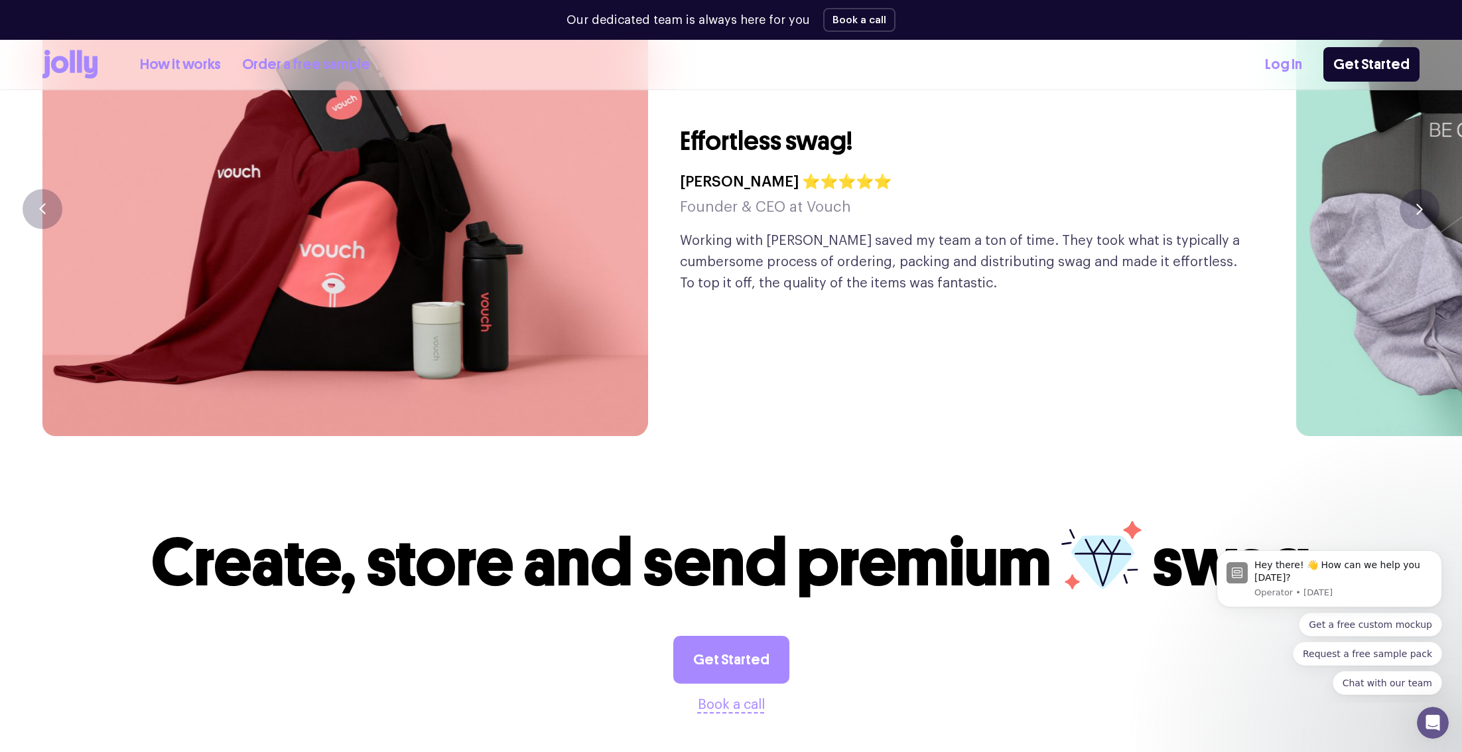 The width and height of the screenshot is (1462, 752). I want to click on p: Message from Operator, sent 2d ago, so click(147, 54).